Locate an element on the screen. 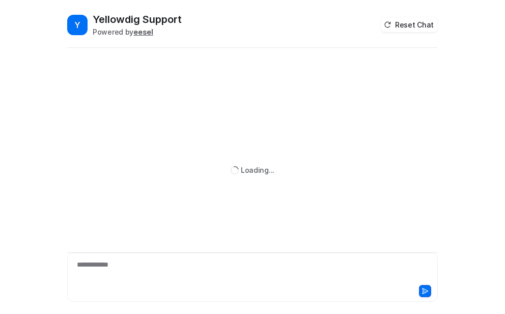 The width and height of the screenshot is (505, 314). b: eesel is located at coordinates (143, 32).